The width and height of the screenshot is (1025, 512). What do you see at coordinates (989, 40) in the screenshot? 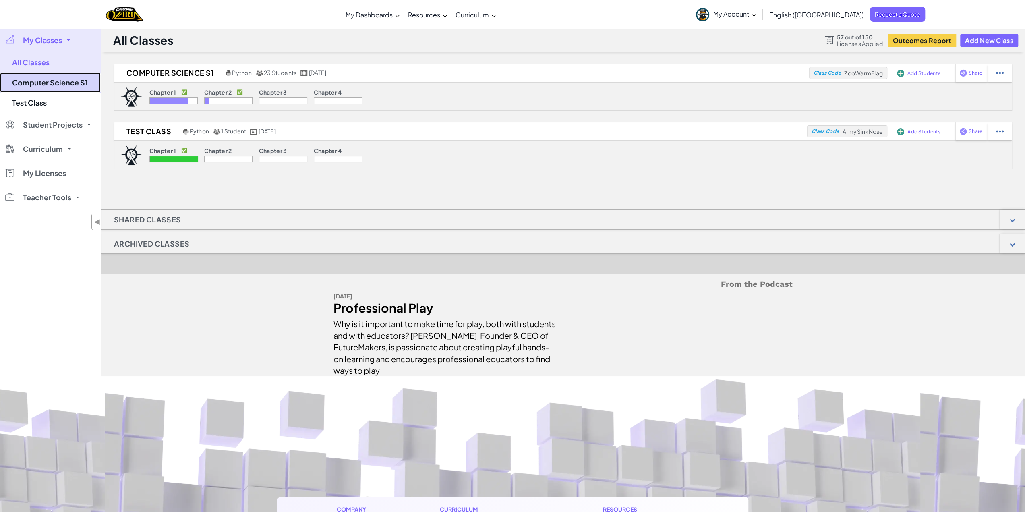
I see `button: Add New Class` at bounding box center [989, 40].